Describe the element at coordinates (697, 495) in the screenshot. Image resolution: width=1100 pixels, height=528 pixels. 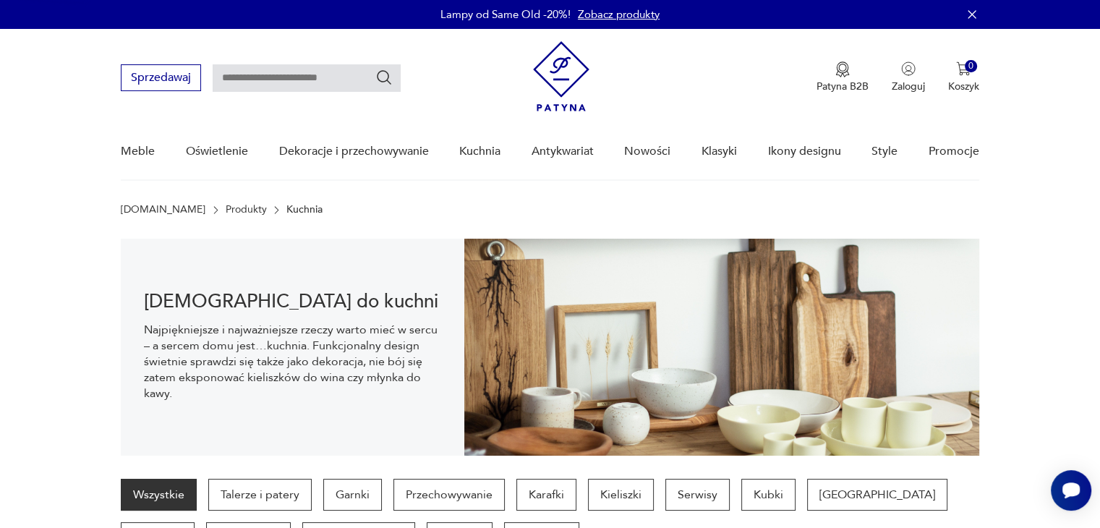
I see `p: Serwisy` at that location.